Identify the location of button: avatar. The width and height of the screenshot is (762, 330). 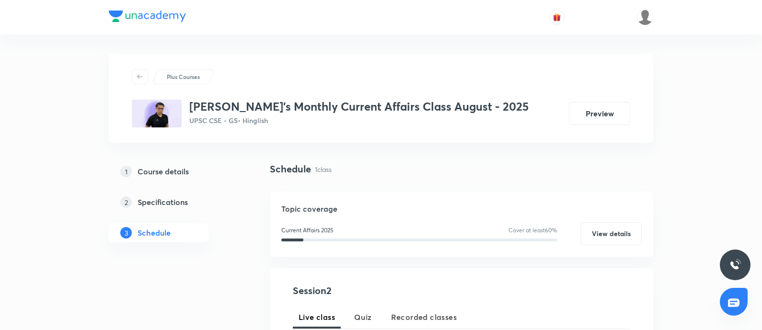
(557, 17).